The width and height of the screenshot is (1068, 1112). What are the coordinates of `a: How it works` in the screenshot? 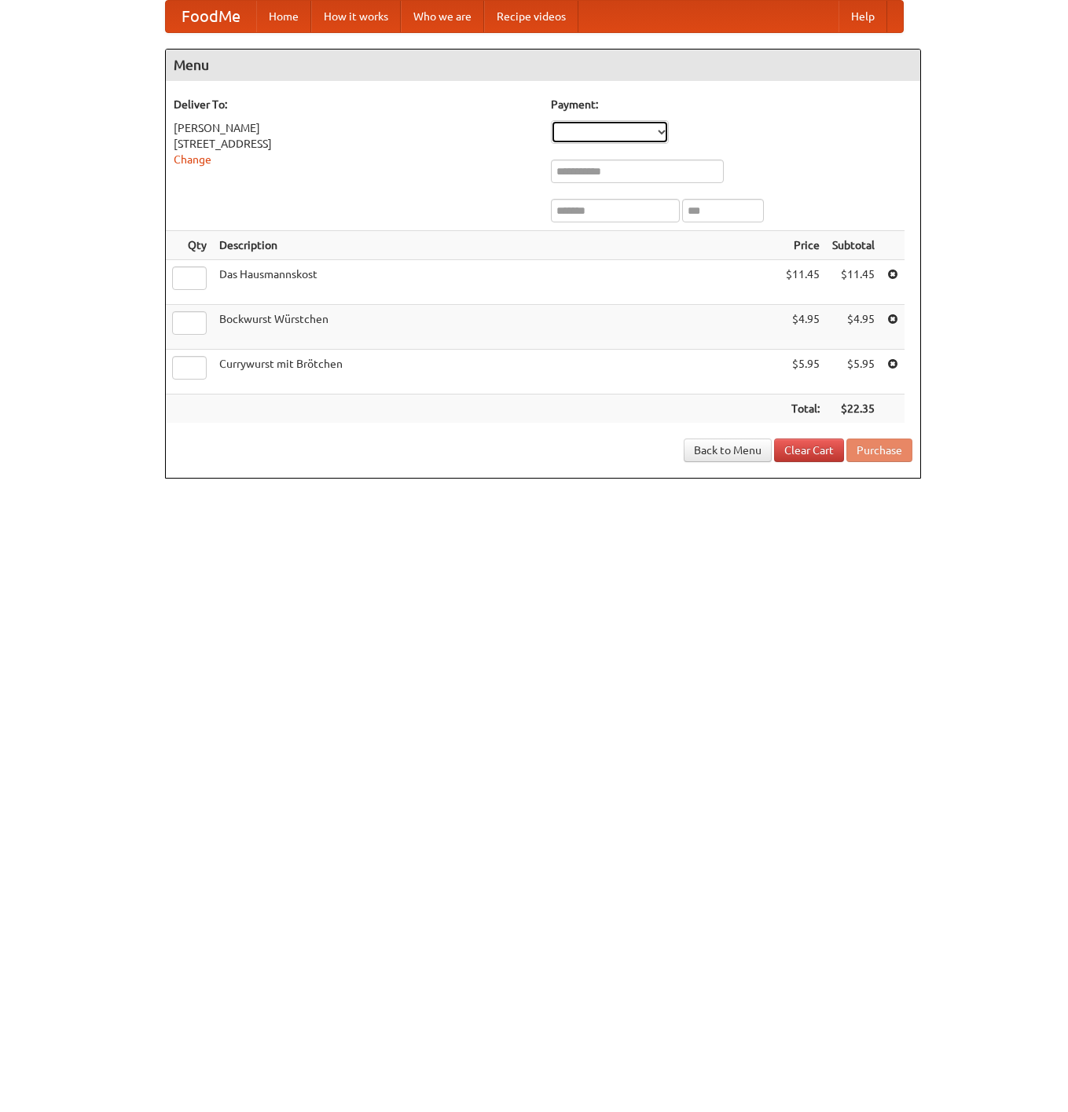 It's located at (356, 16).